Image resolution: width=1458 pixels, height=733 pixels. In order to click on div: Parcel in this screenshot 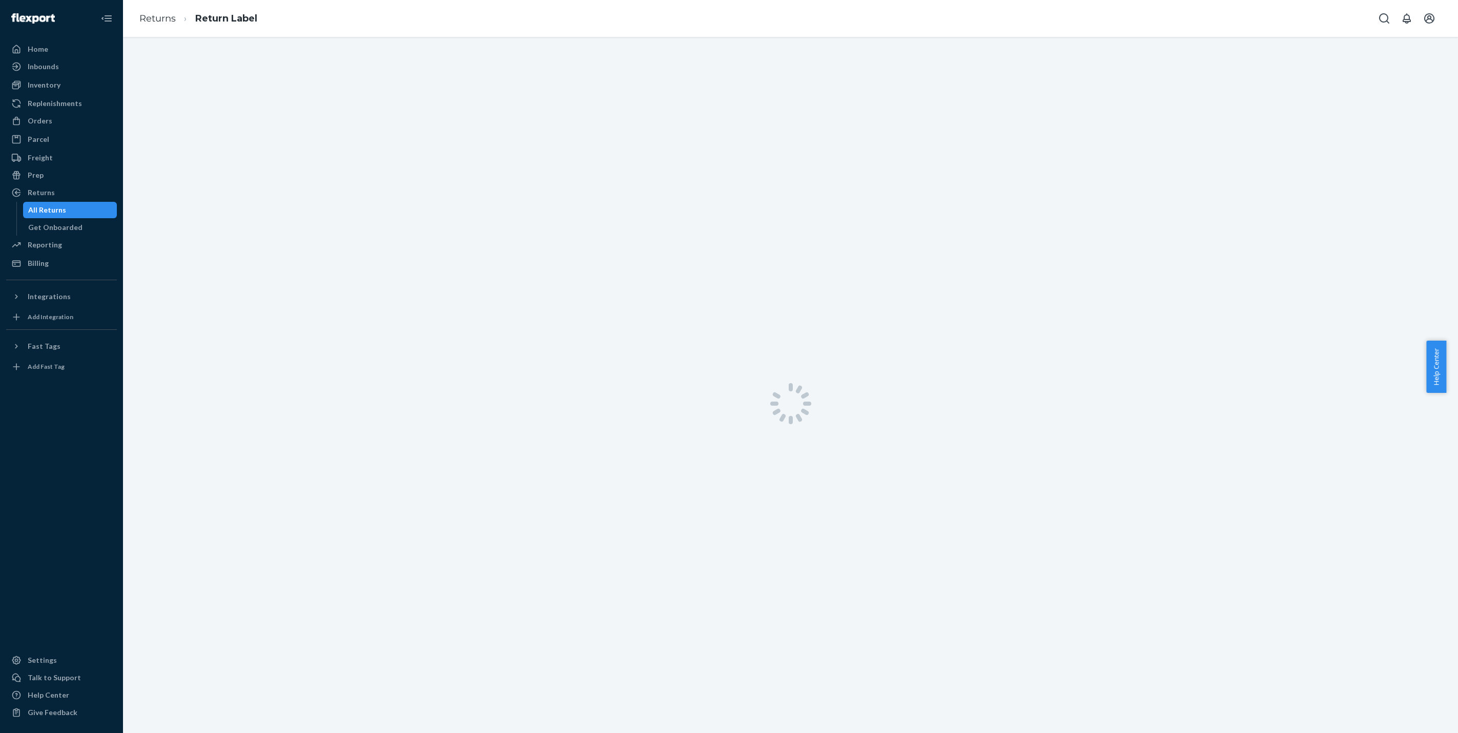, I will do `click(38, 139)`.